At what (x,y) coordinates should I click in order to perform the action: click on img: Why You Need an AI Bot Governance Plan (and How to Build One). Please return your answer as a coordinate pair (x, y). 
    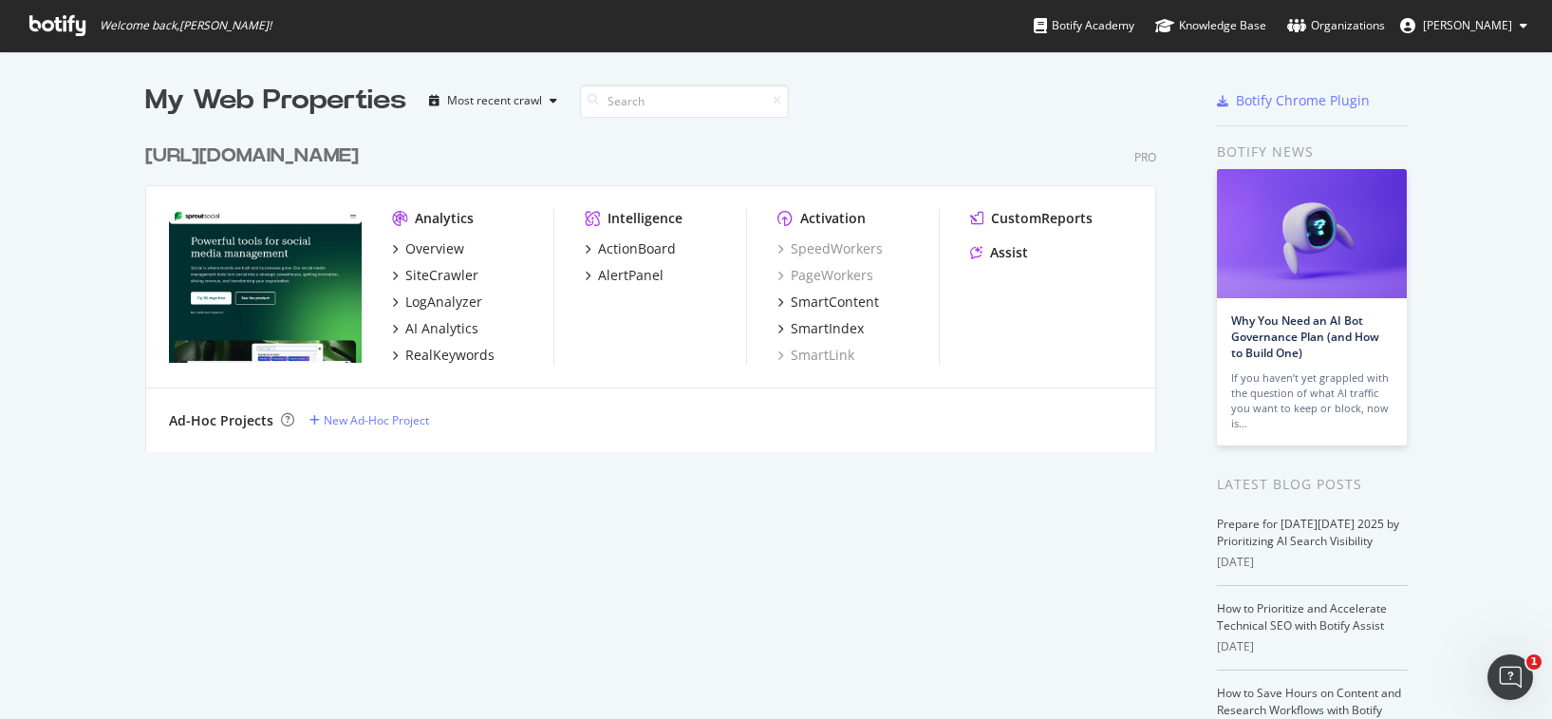
    Looking at the image, I should click on (1312, 233).